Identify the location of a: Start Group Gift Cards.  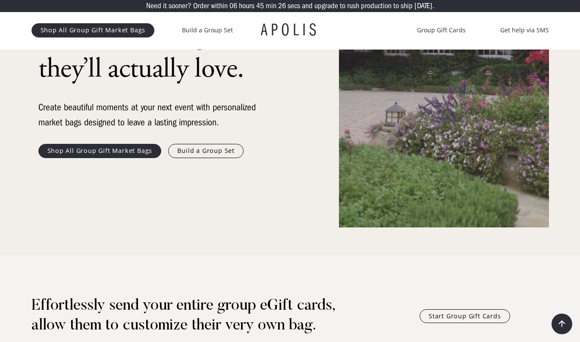
(465, 317).